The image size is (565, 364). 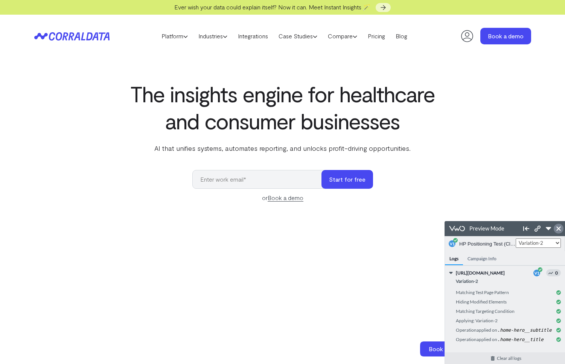 What do you see at coordinates (283, 107) in the screenshot?
I see `h1: The insights engine for healthcare and consumer businesses` at bounding box center [283, 107].